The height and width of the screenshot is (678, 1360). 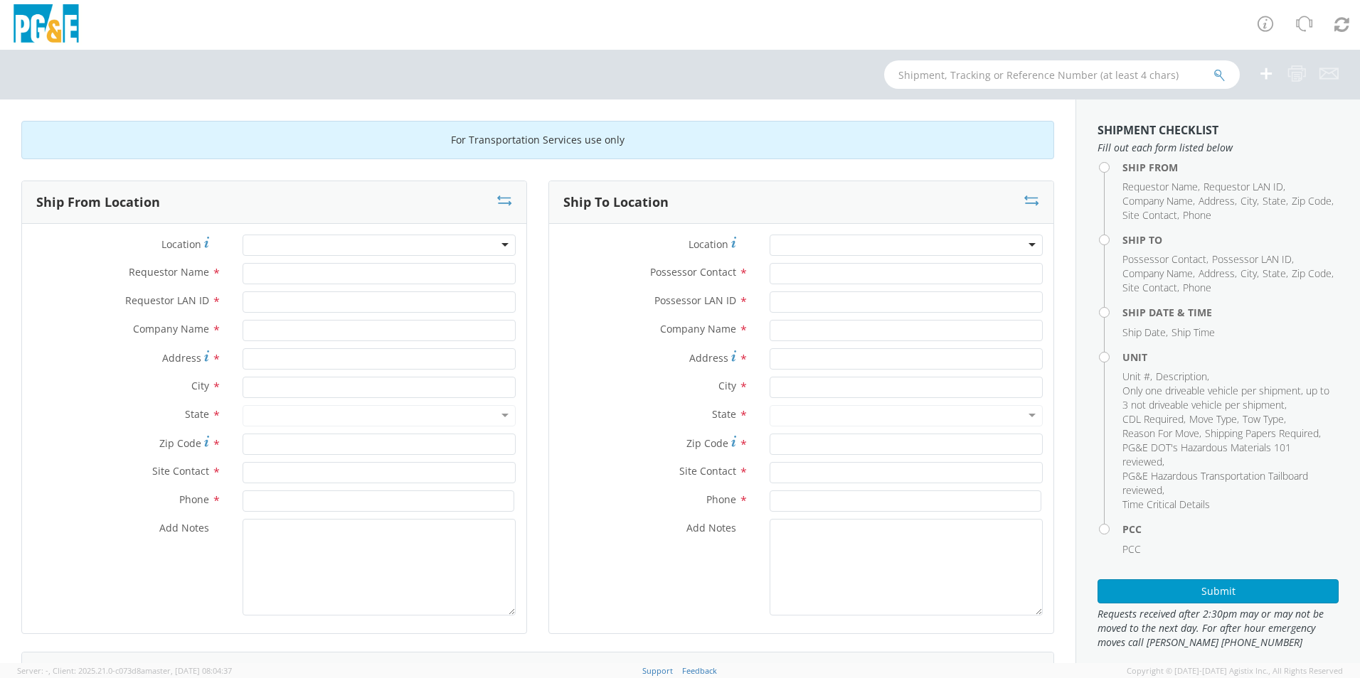 I want to click on span: PCC, so click(x=1131, y=549).